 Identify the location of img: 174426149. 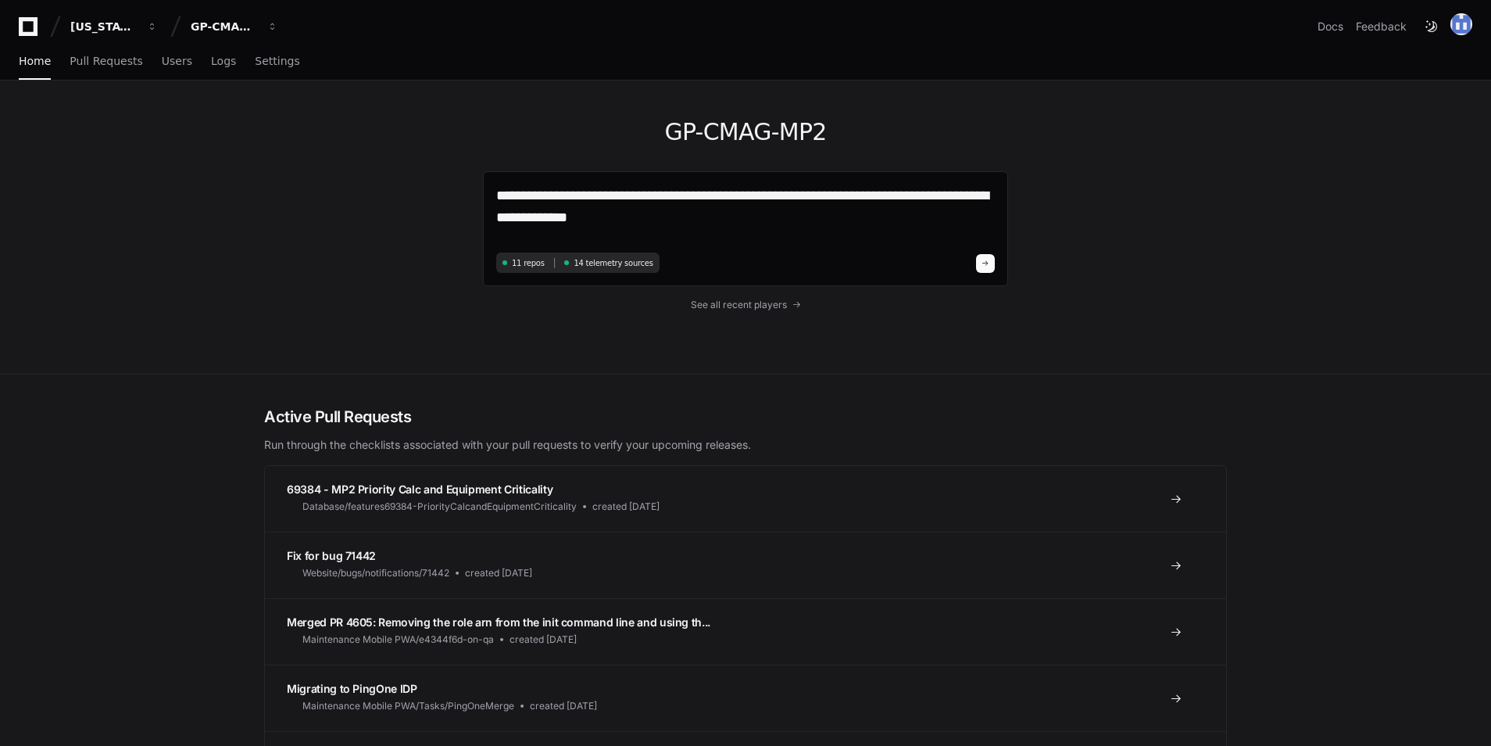
(1462, 24).